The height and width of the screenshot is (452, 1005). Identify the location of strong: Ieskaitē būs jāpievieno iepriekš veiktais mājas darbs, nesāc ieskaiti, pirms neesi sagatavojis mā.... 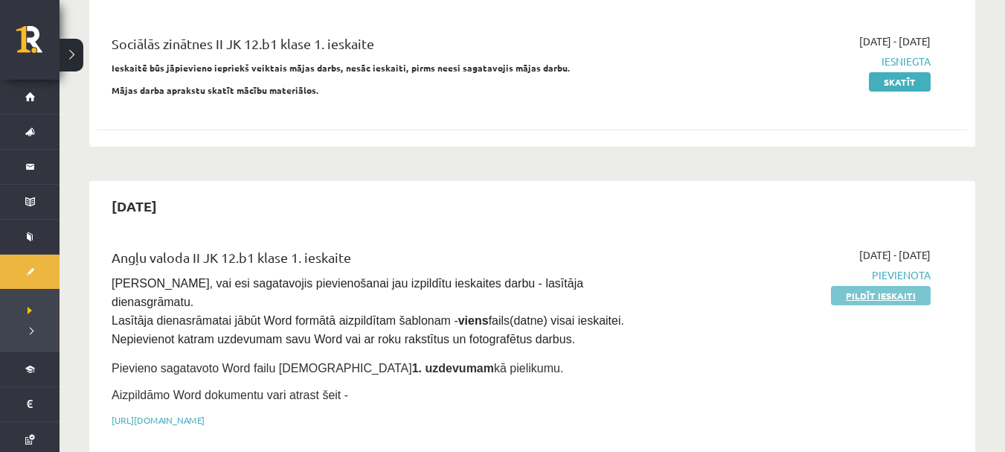
(341, 68).